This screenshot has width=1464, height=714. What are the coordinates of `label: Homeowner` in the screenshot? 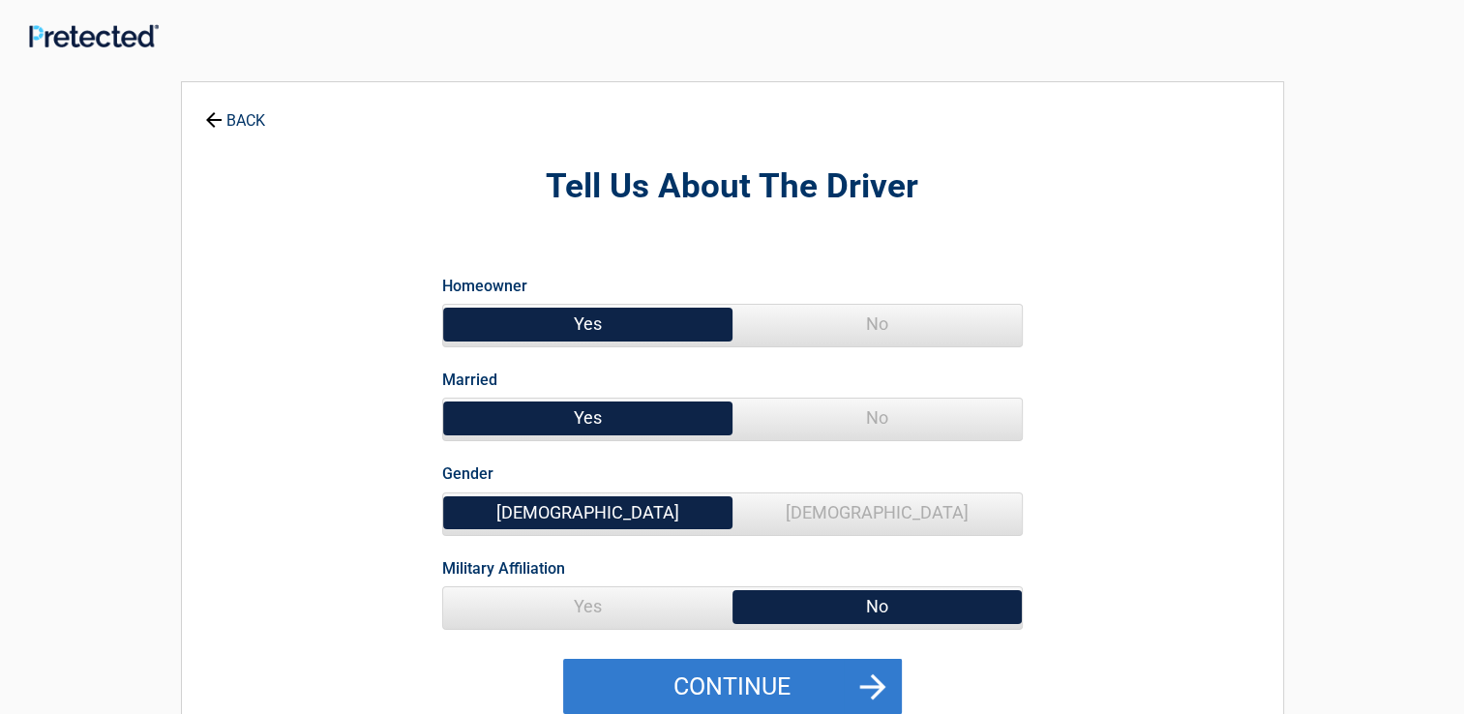 It's located at (485, 285).